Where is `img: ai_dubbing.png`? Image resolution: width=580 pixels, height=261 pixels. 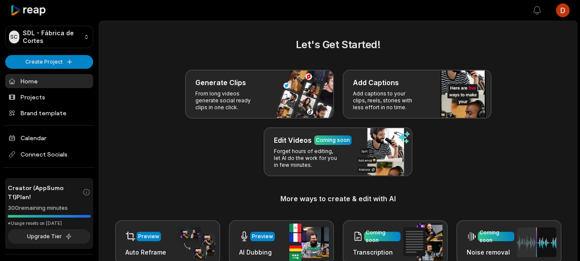 img: ai_dubbing.png is located at coordinates (309, 242).